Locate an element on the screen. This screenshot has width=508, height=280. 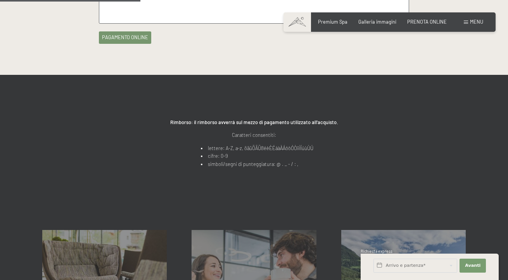
span: Premium Spa is located at coordinates (333, 22).